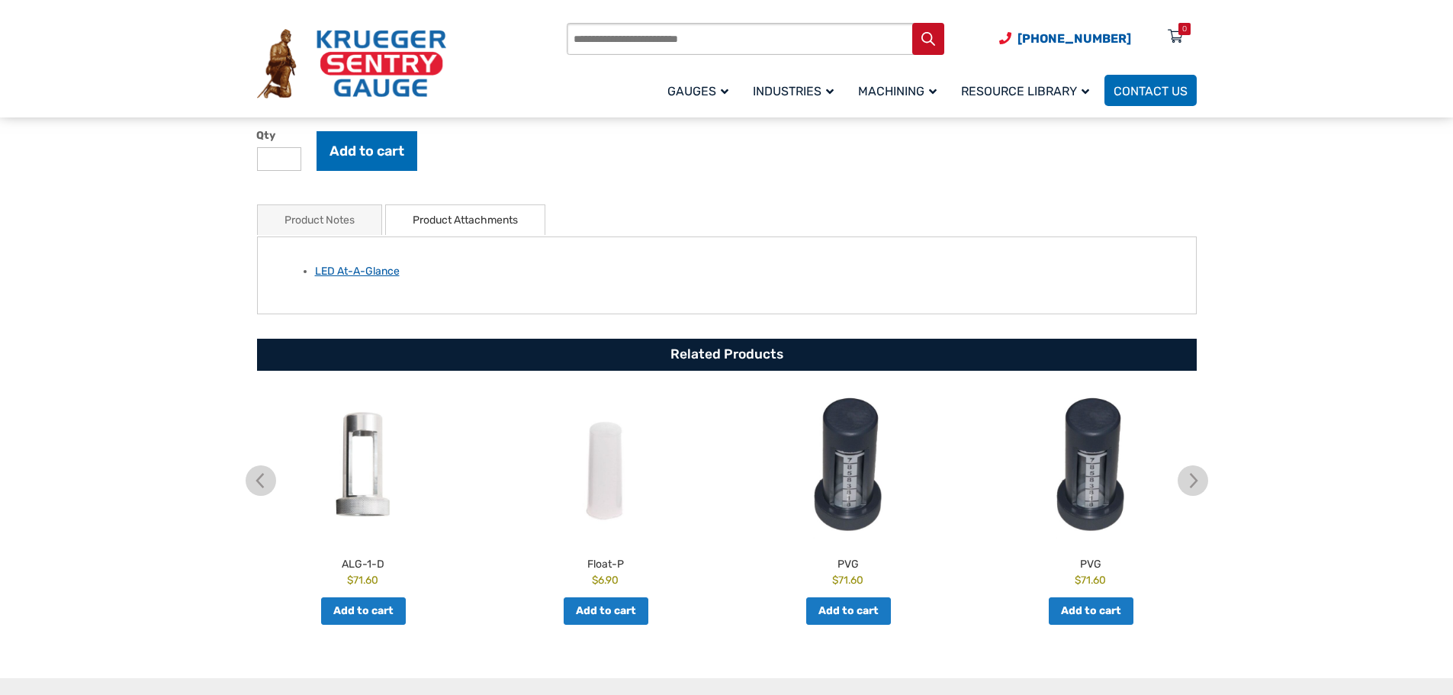  What do you see at coordinates (1028, 90) in the screenshot?
I see `a: Resource Library` at bounding box center [1028, 90].